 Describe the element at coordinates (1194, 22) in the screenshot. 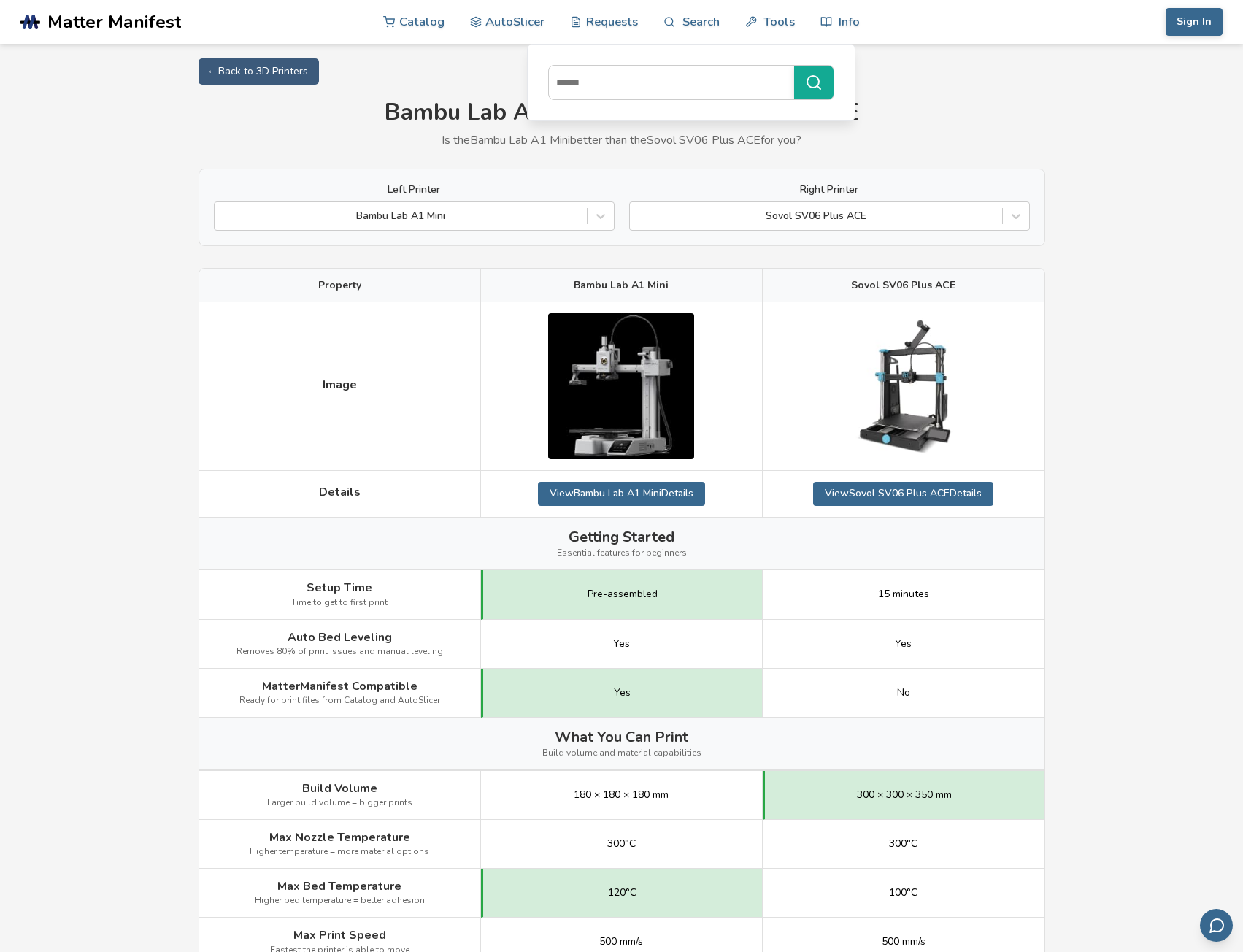

I see `button: Sign In` at that location.